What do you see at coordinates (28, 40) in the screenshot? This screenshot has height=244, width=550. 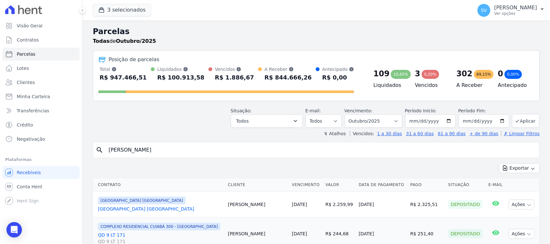 I see `span: Contratos` at bounding box center [28, 40].